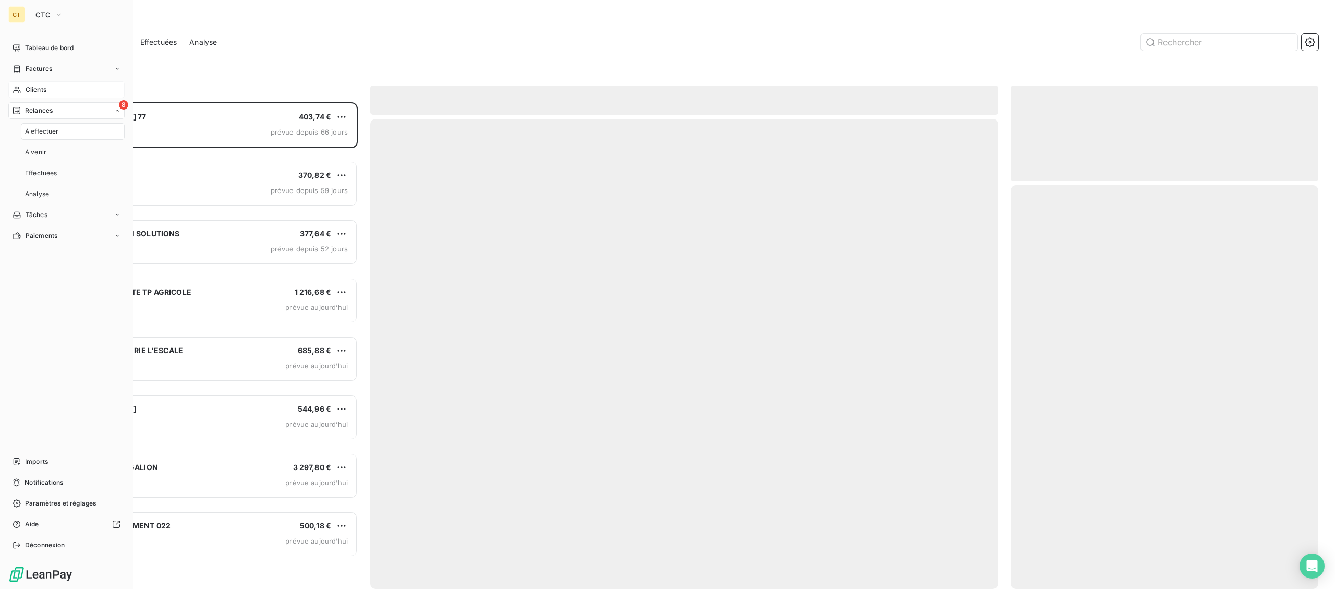  I want to click on span: Paramètres et réglages, so click(61, 503).